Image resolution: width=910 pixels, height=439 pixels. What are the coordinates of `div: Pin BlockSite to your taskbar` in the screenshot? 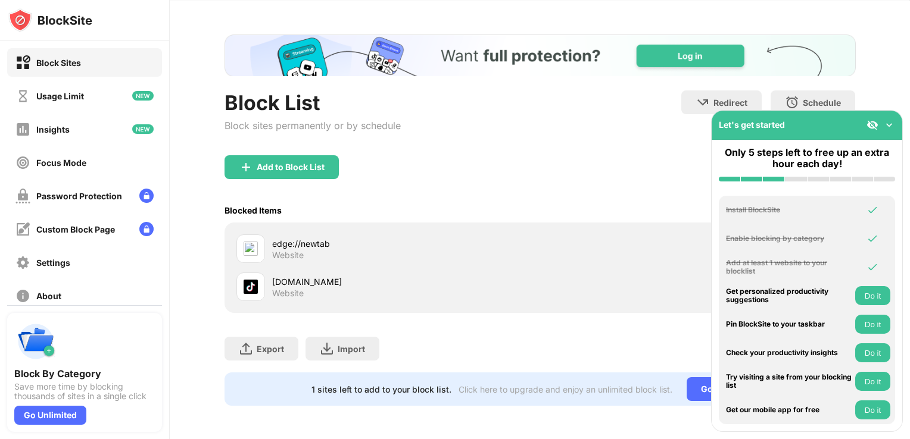 It's located at (789, 325).